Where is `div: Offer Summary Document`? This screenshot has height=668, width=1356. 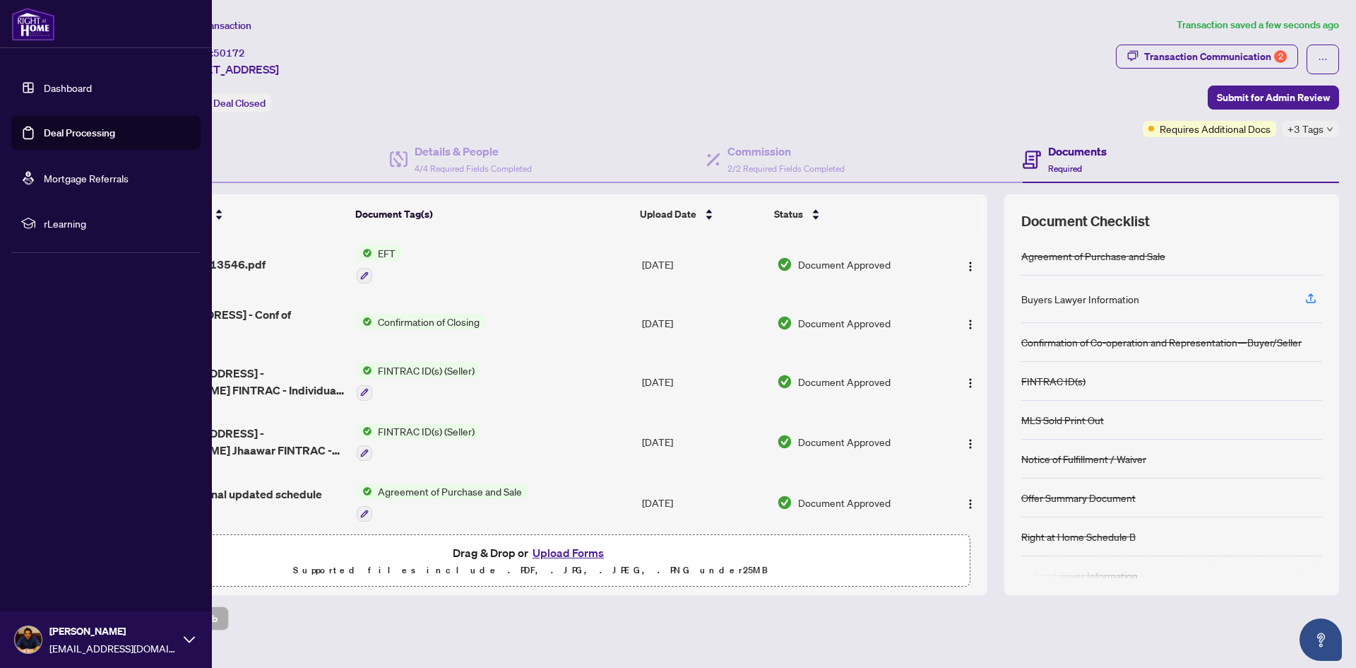
div: Offer Summary Document is located at coordinates (1079, 497).